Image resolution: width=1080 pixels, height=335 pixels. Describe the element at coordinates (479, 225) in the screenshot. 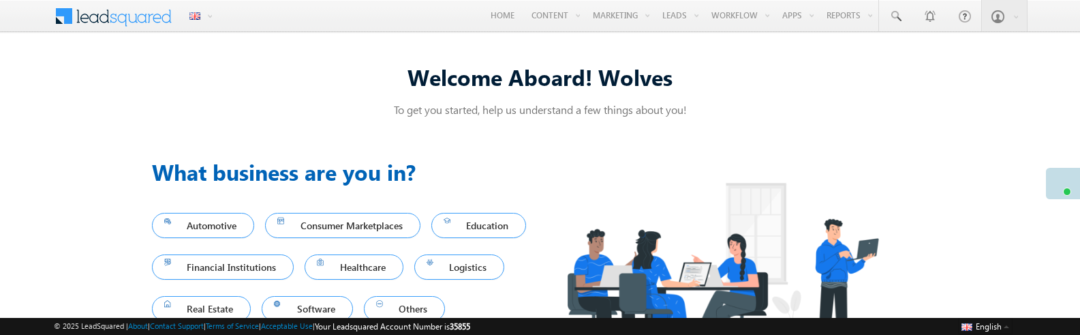

I see `span: Education` at that location.